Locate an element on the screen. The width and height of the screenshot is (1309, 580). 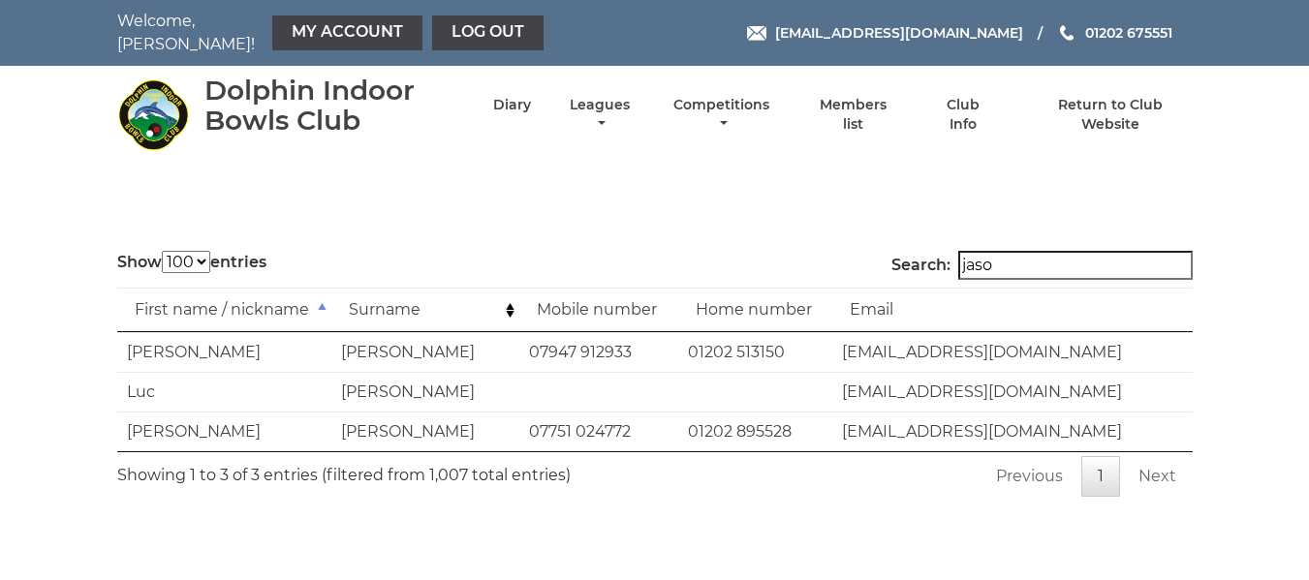
img: Email is located at coordinates (757, 33).